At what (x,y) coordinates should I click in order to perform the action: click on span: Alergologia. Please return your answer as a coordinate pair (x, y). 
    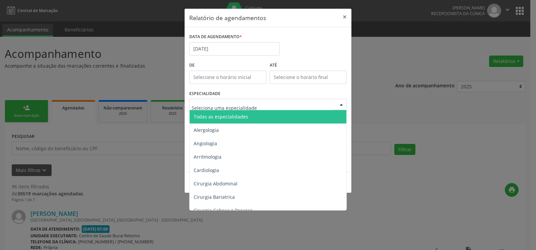
    Looking at the image, I should click on (206, 130).